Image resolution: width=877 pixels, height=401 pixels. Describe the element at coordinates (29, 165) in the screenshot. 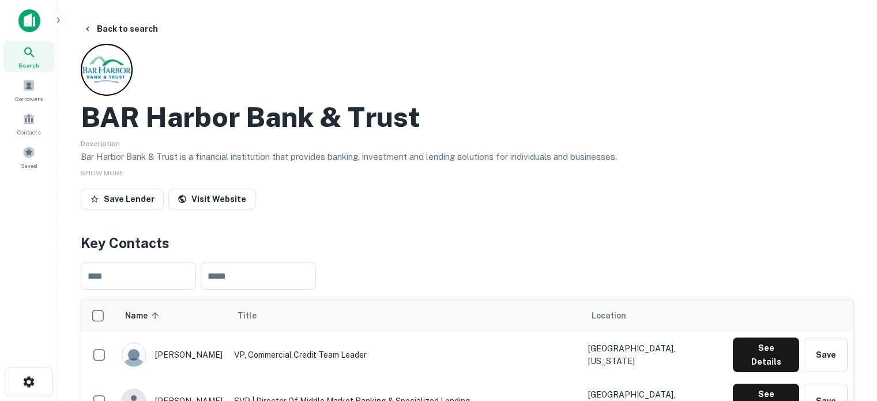

I see `span: Saved` at that location.